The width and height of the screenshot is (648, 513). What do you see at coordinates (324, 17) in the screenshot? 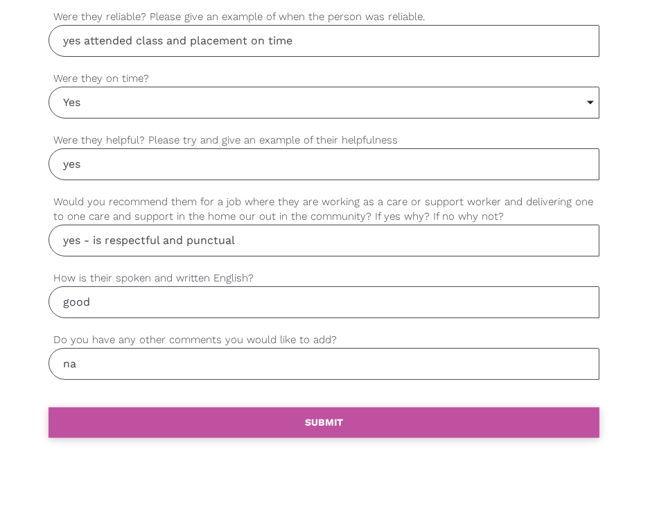
I see `label: Were they reliable? Please give an example of when the person was reliable.` at bounding box center [324, 17].